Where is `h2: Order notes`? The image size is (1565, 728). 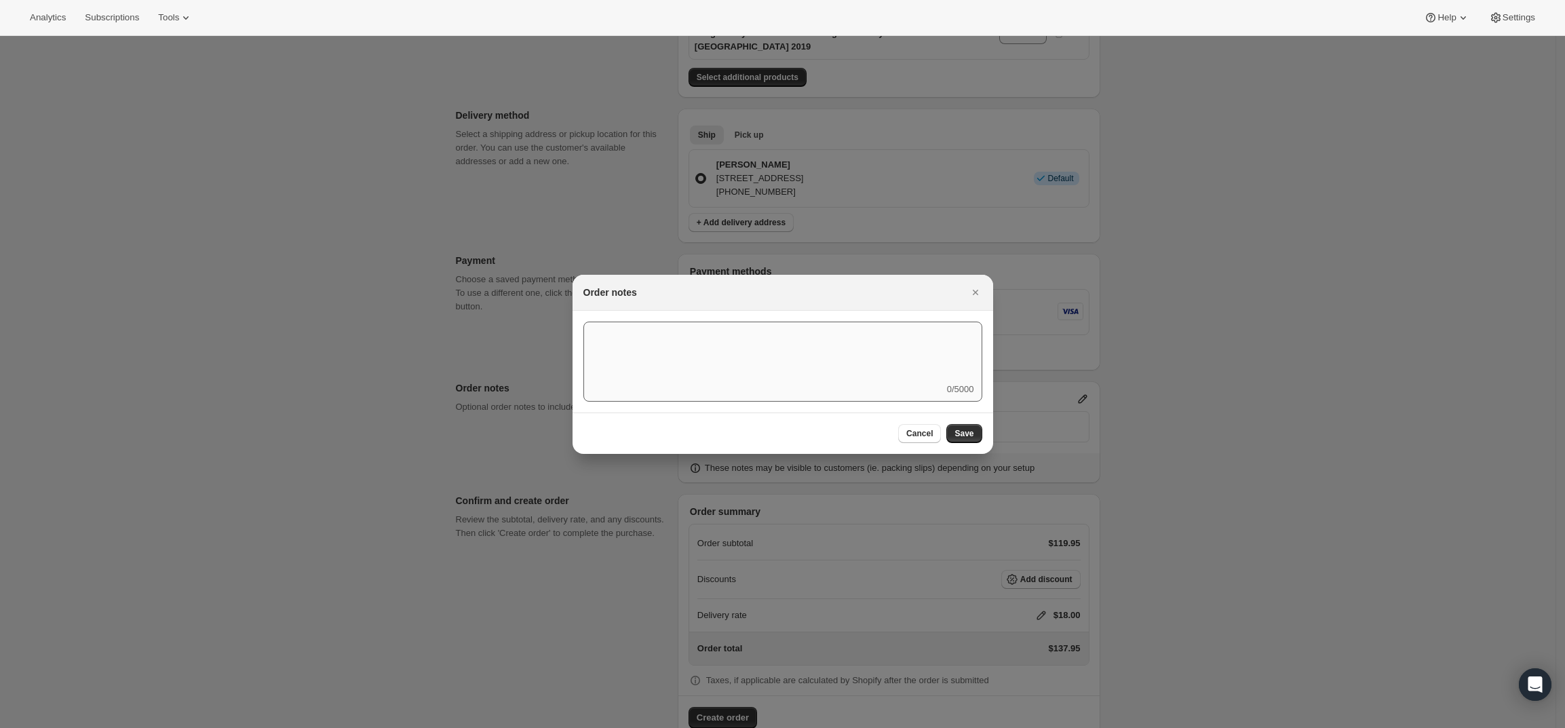
h2: Order notes is located at coordinates (610, 292).